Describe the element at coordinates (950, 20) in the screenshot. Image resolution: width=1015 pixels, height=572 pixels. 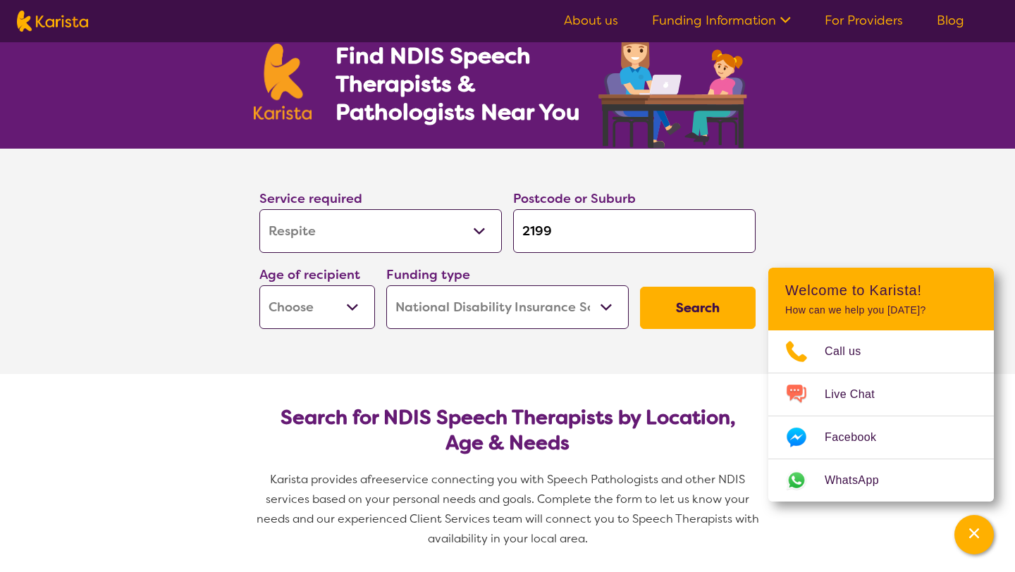
I see `a: Blog` at that location.